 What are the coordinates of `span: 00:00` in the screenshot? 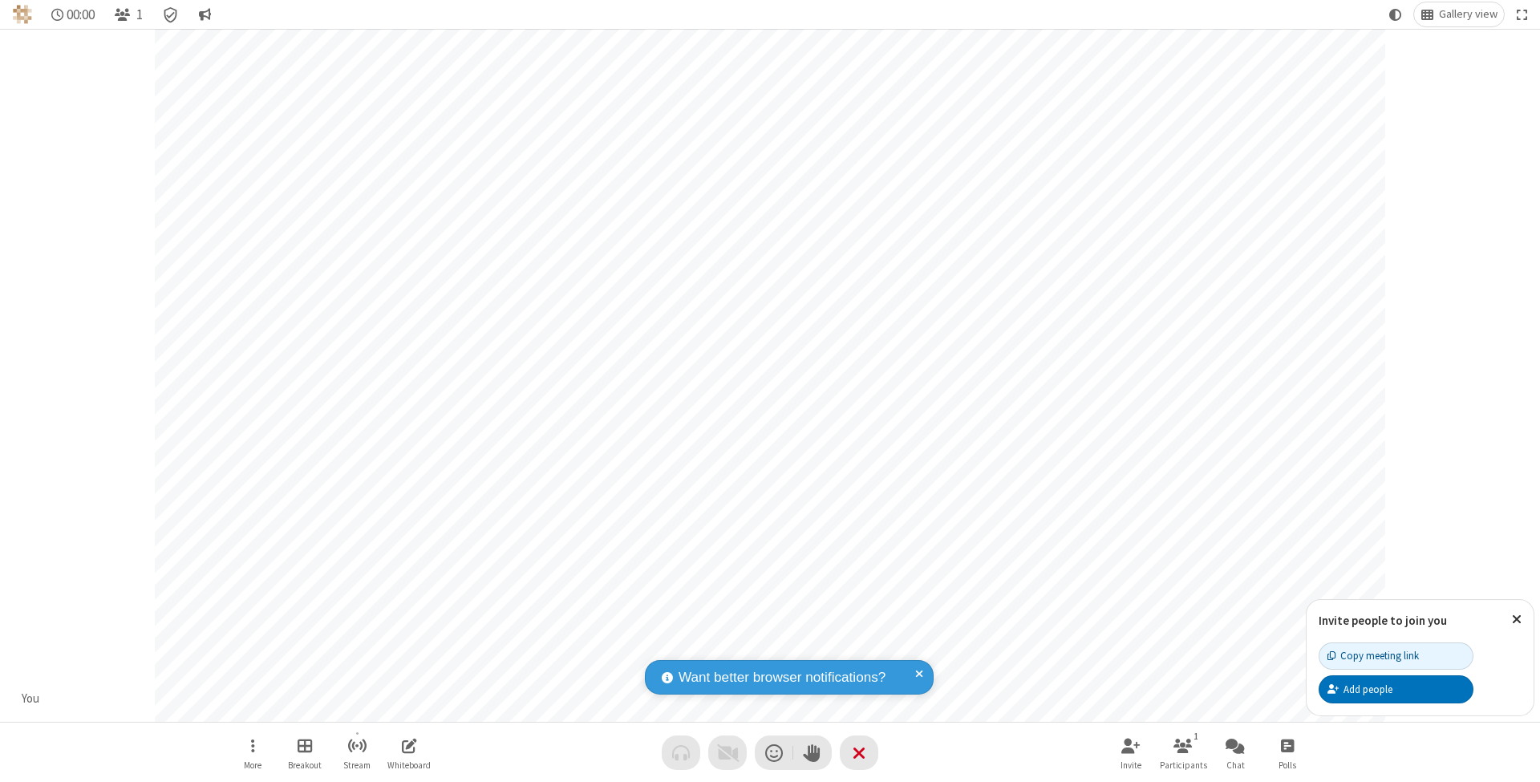 It's located at (80, 14).